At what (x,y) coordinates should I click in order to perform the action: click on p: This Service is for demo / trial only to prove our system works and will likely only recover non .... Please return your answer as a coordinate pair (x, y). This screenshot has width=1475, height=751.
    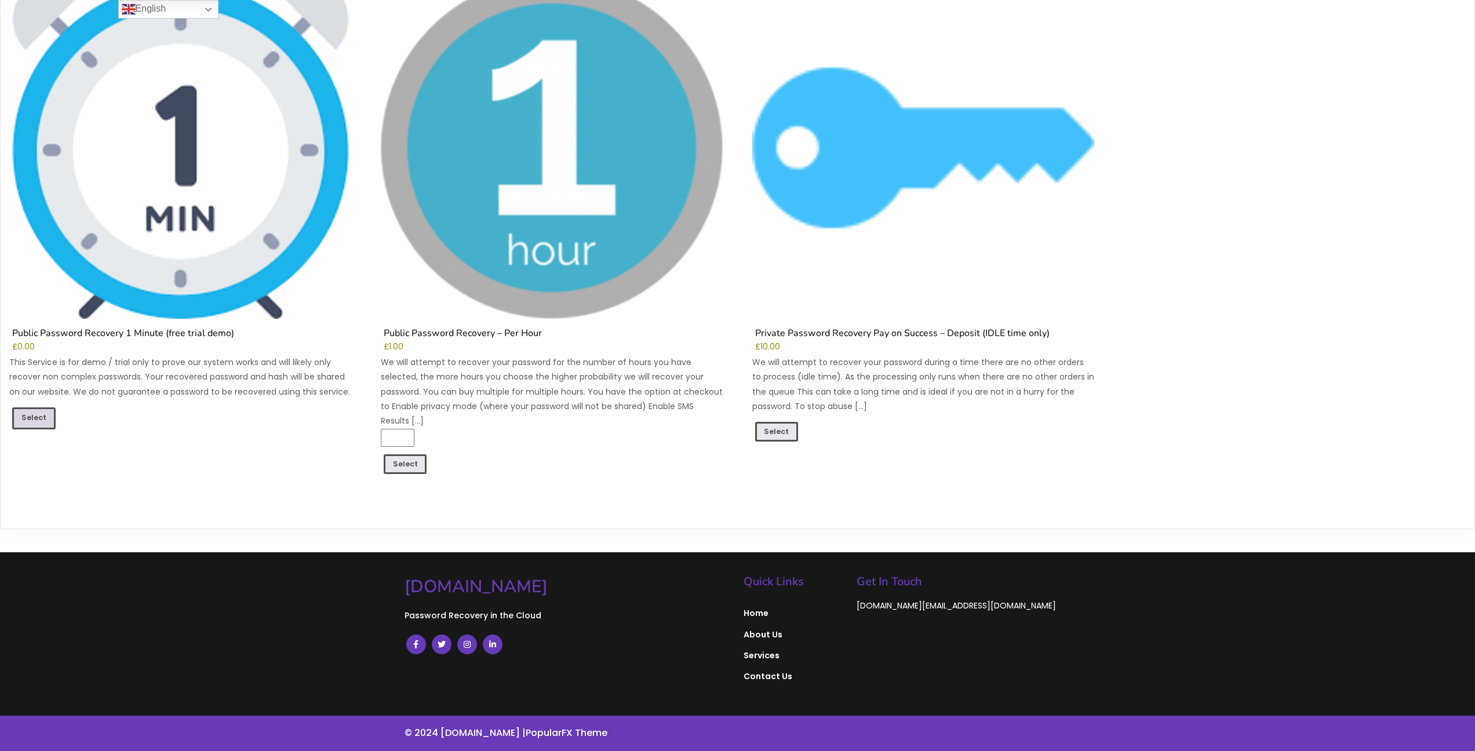
    Looking at the image, I should click on (180, 377).